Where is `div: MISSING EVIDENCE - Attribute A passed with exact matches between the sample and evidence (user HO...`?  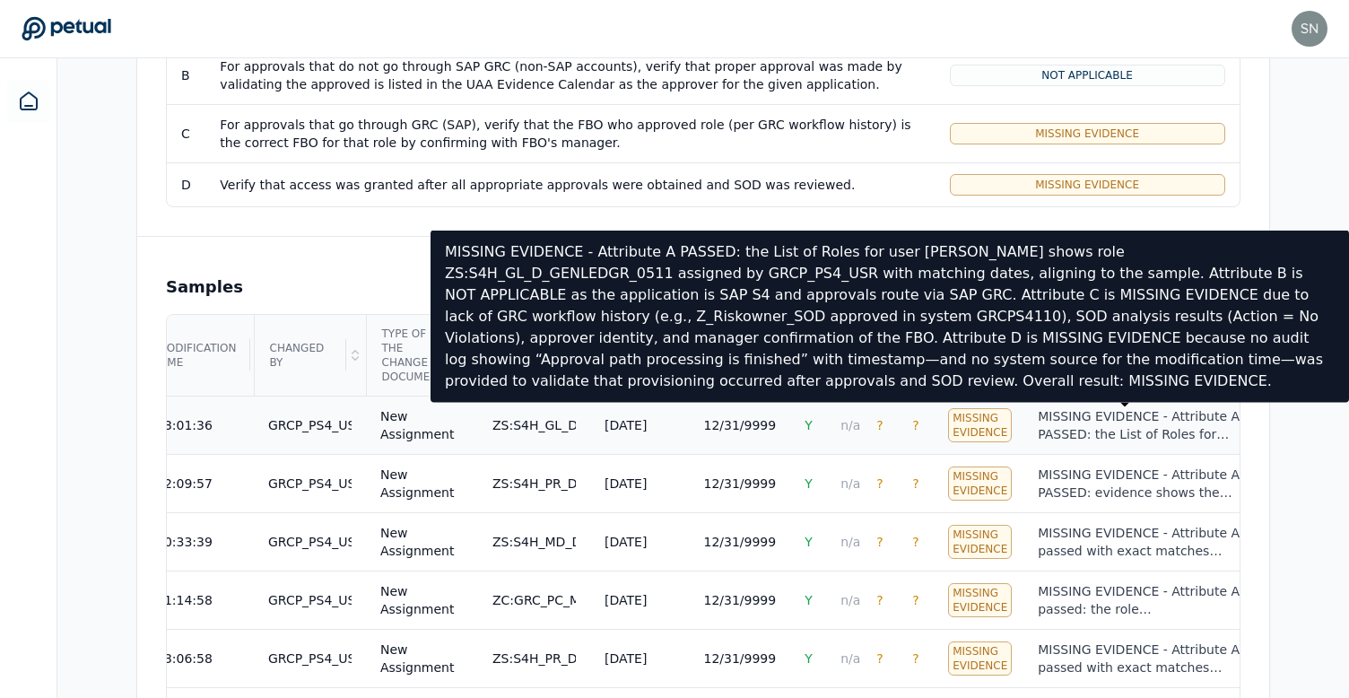 div: MISSING EVIDENCE - Attribute A passed with exact matches between the sample and evidence (user HO... is located at coordinates (1139, 542).